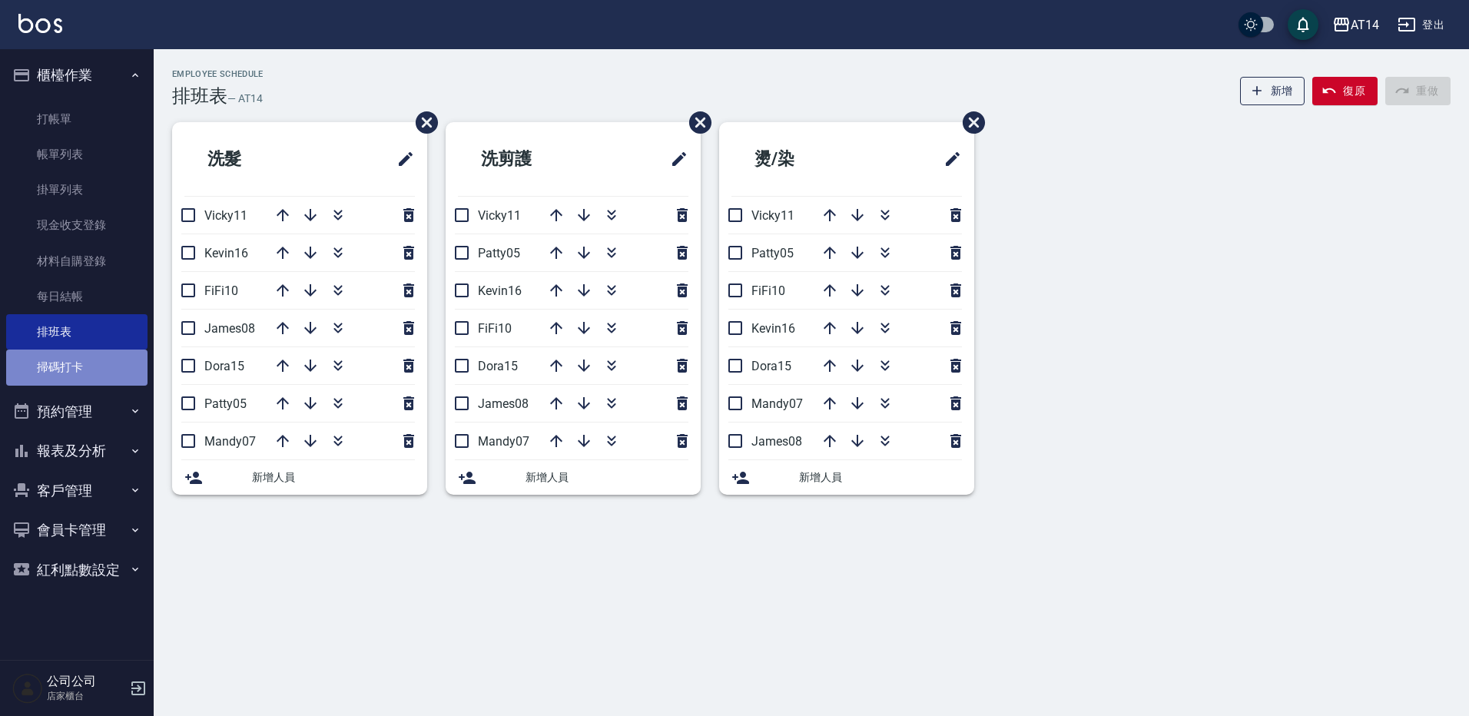 The image size is (1469, 716). What do you see at coordinates (217, 74) in the screenshot?
I see `h2: Employee Schedule` at bounding box center [217, 74].